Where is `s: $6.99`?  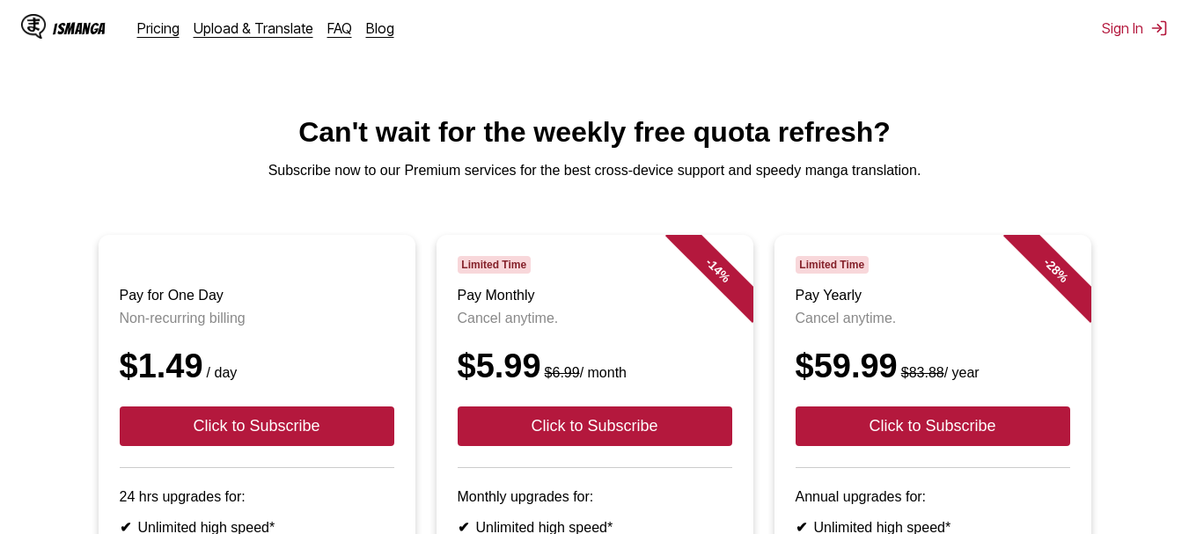
s: $6.99 is located at coordinates (562, 372).